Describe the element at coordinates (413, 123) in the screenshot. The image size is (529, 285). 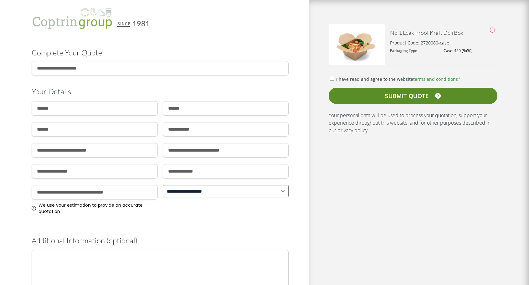
I see `p: Your personal data will be used to process your quotation, support your experience throughout thi...` at that location.